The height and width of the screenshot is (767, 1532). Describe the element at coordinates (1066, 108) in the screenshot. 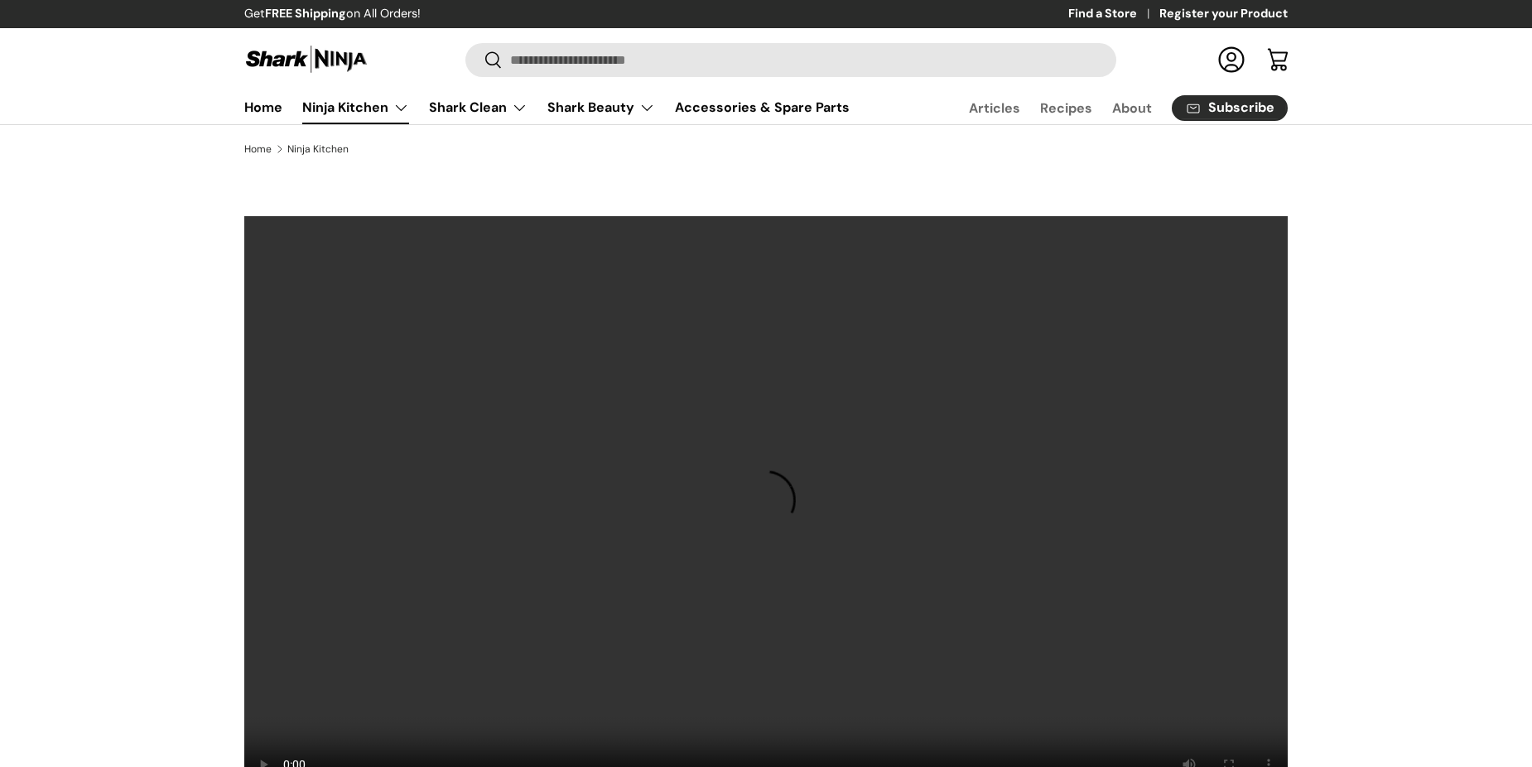

I see `a: Recipes` at that location.